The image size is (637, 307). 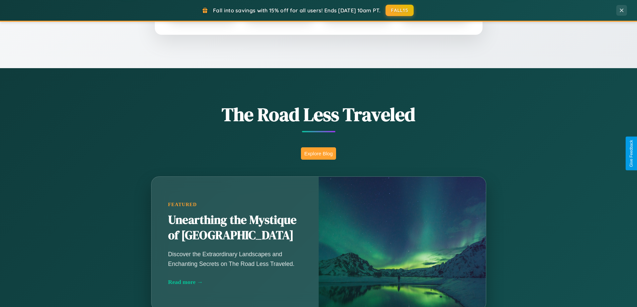 What do you see at coordinates (235, 282) in the screenshot?
I see `div: Read more →` at bounding box center [235, 282].